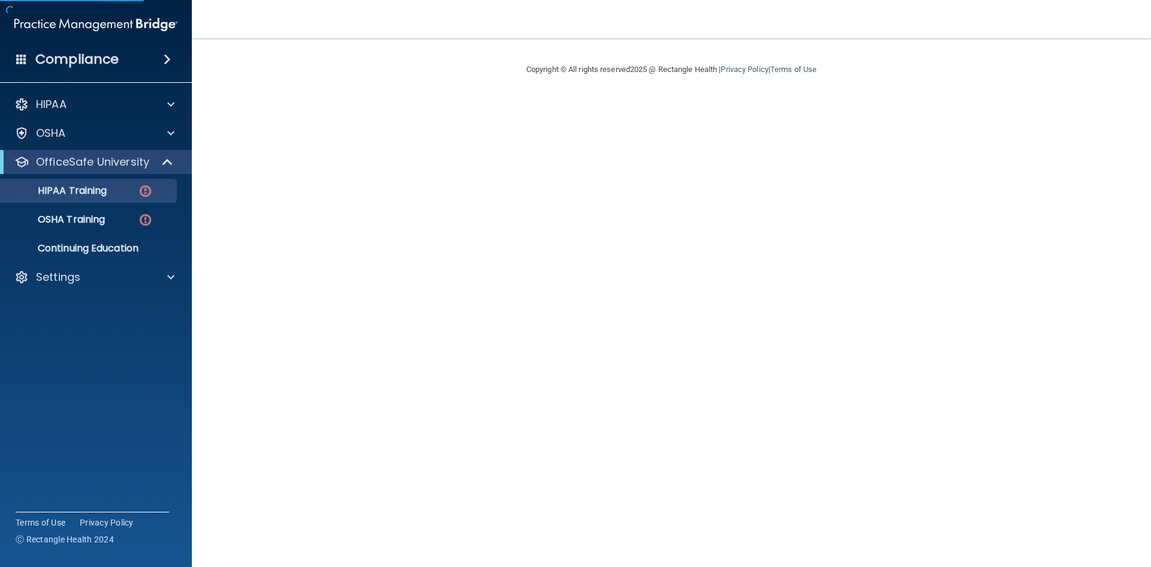 The height and width of the screenshot is (567, 1151). I want to click on h4: Compliance, so click(77, 59).